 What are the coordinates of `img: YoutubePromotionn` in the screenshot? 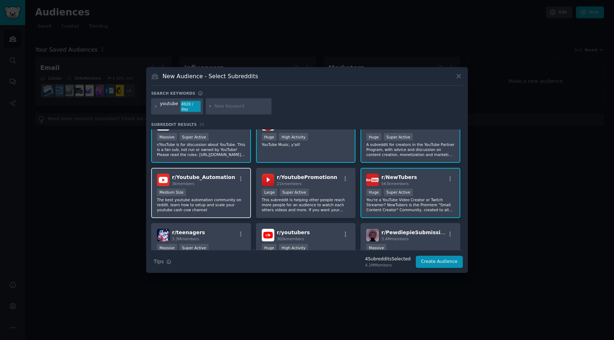 It's located at (268, 180).